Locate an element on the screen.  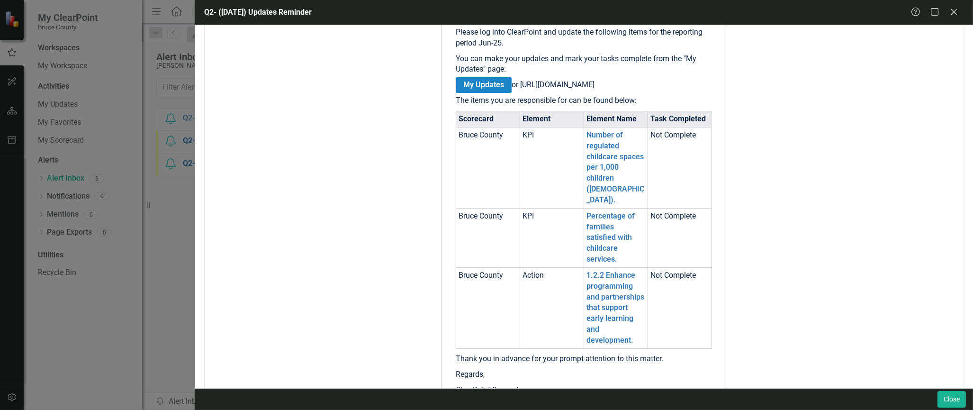
p: ClearPoint Support is located at coordinates (584, 390).